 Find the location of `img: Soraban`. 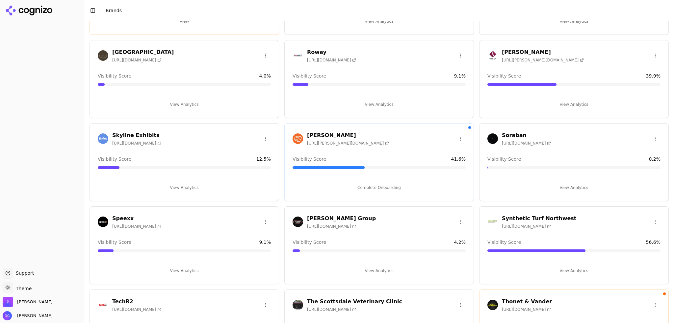

img: Soraban is located at coordinates (492, 139).